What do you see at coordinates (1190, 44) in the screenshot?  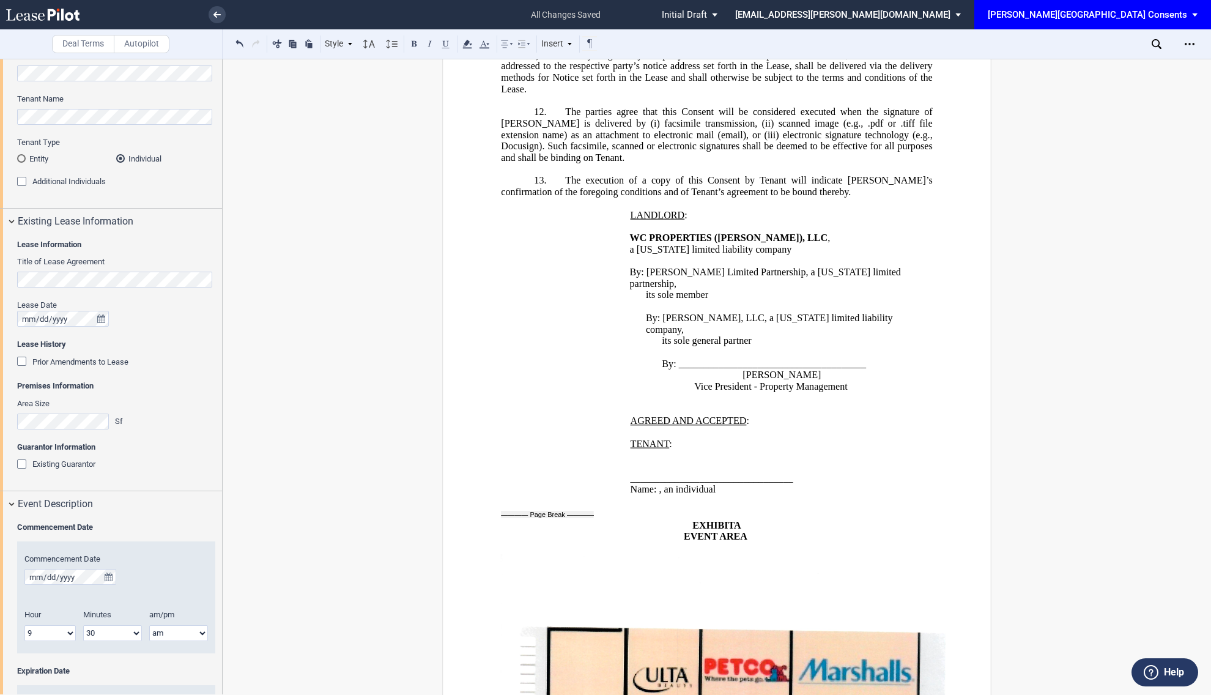 I see `div: Open Lease options menu` at bounding box center [1190, 44].